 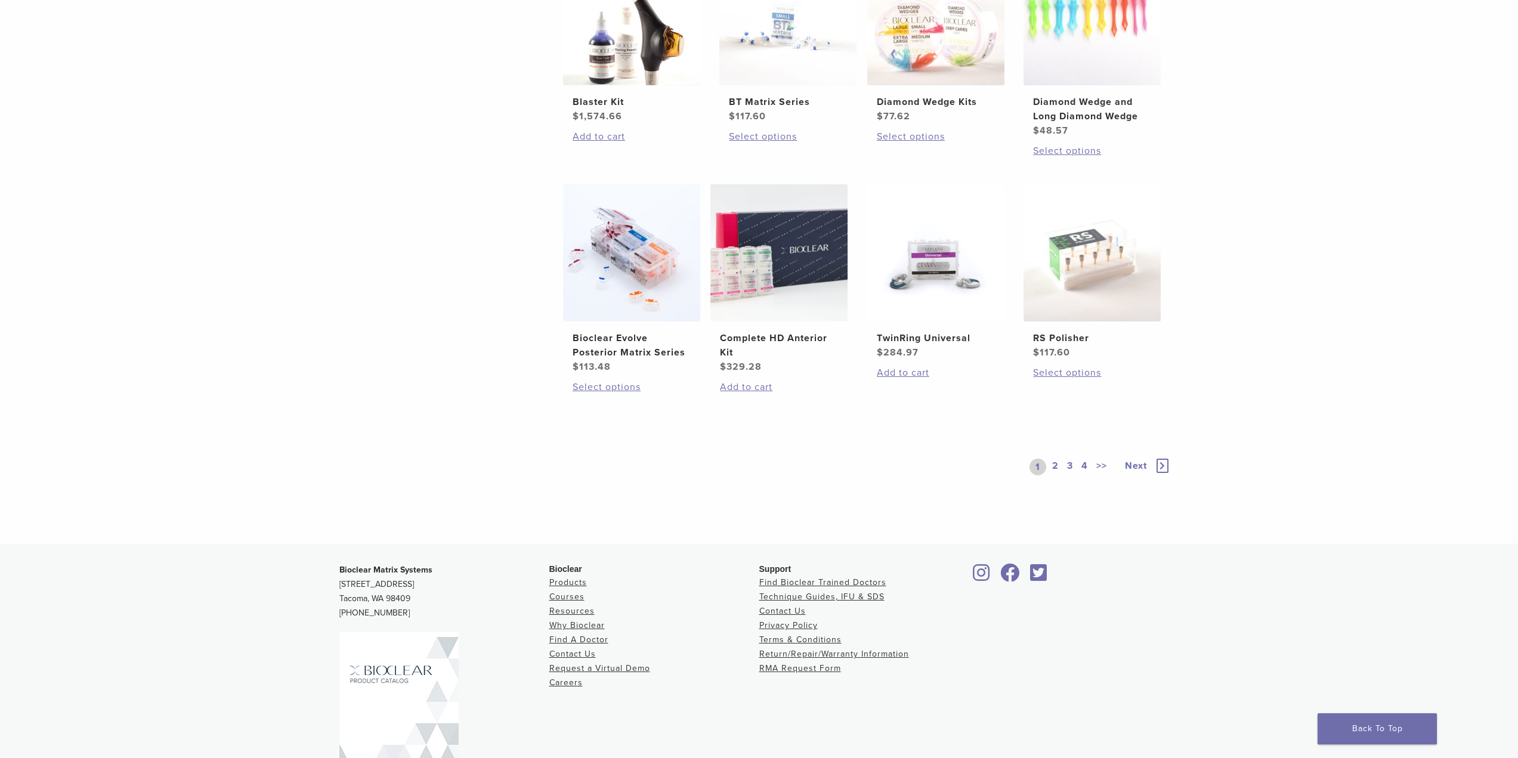 What do you see at coordinates (632, 387) in the screenshot?
I see `a: Select options for “Bioclear Evolve Posterior Matrix Series”` at bounding box center [632, 387].